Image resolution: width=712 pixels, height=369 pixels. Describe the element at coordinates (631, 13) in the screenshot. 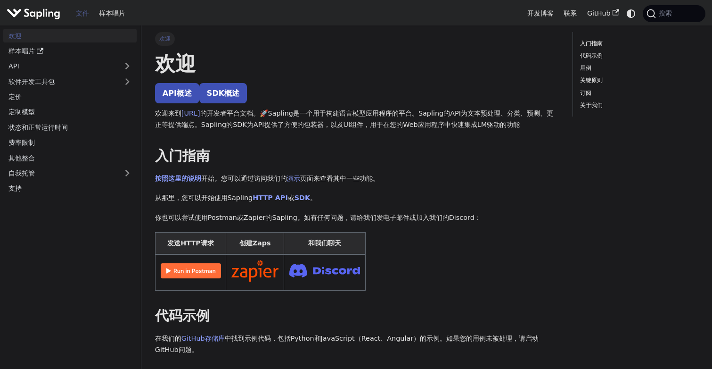

I see `button: 在黑暗和光明模式之间切换（目前为系统模式）` at that location.